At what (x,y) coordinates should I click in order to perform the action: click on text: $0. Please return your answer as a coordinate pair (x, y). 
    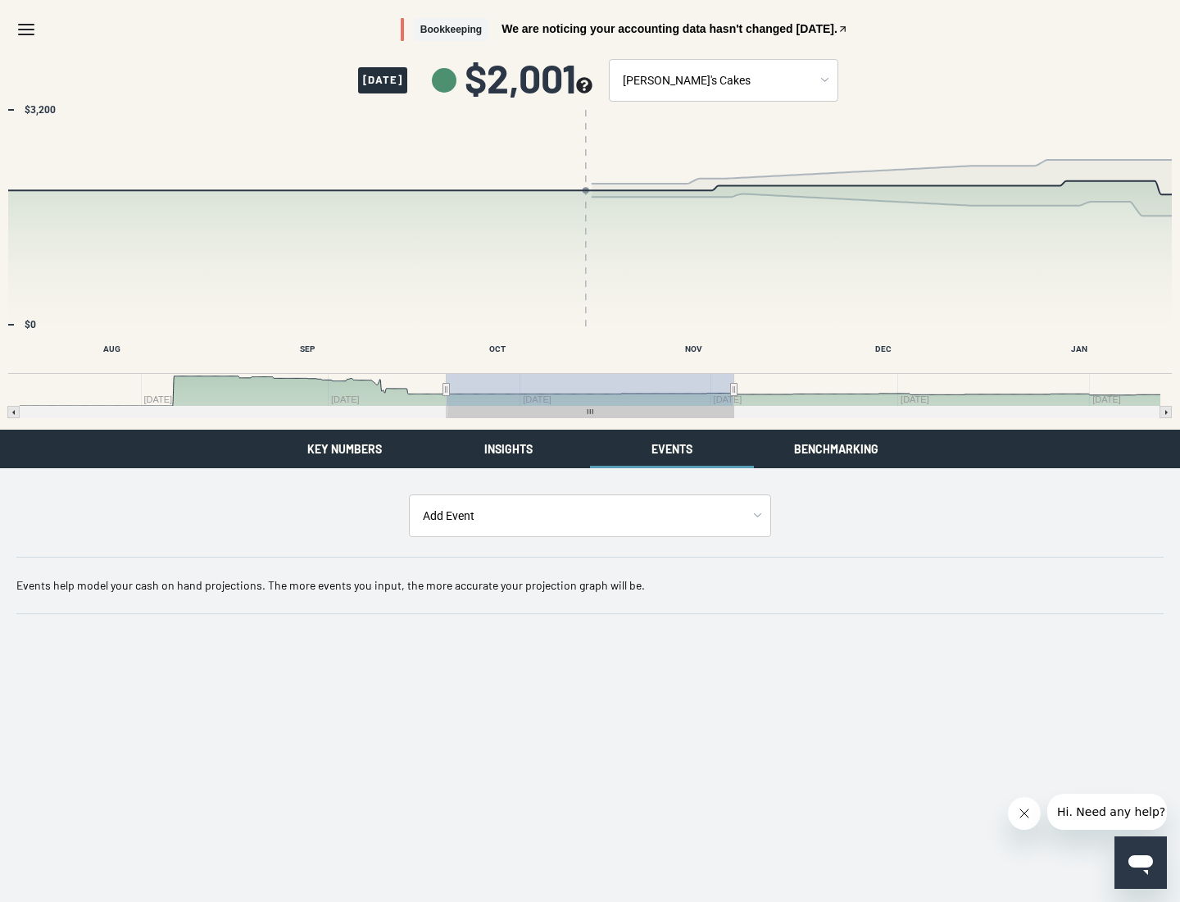
    Looking at the image, I should click on (30, 325).